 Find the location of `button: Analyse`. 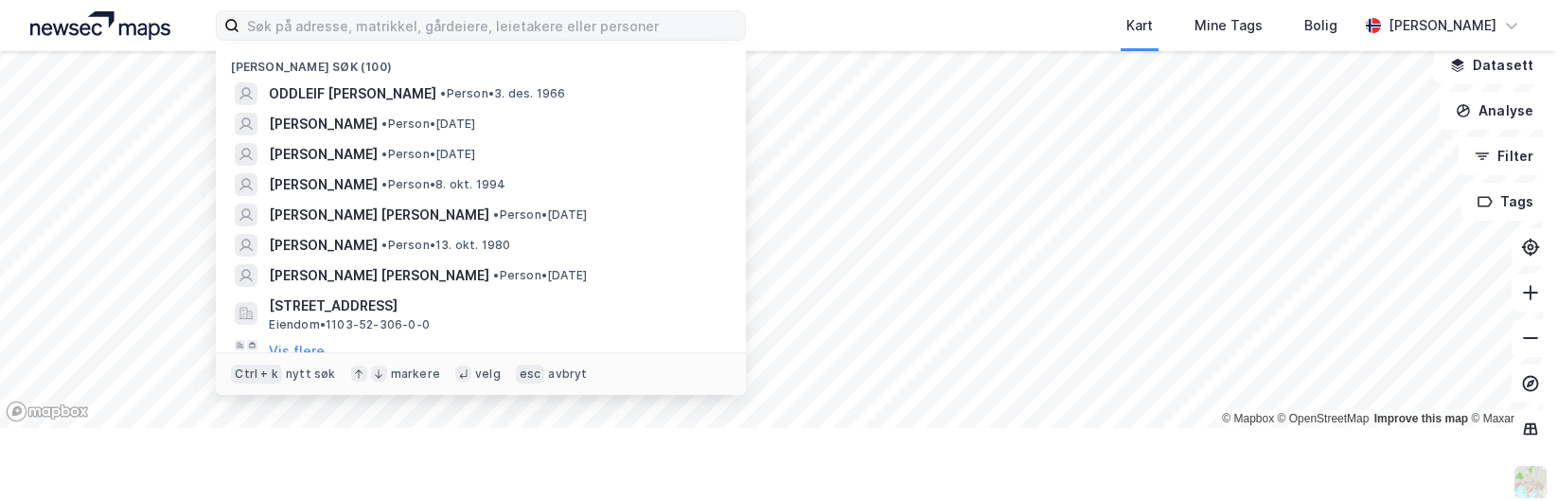

button: Analyse is located at coordinates (1494, 111).